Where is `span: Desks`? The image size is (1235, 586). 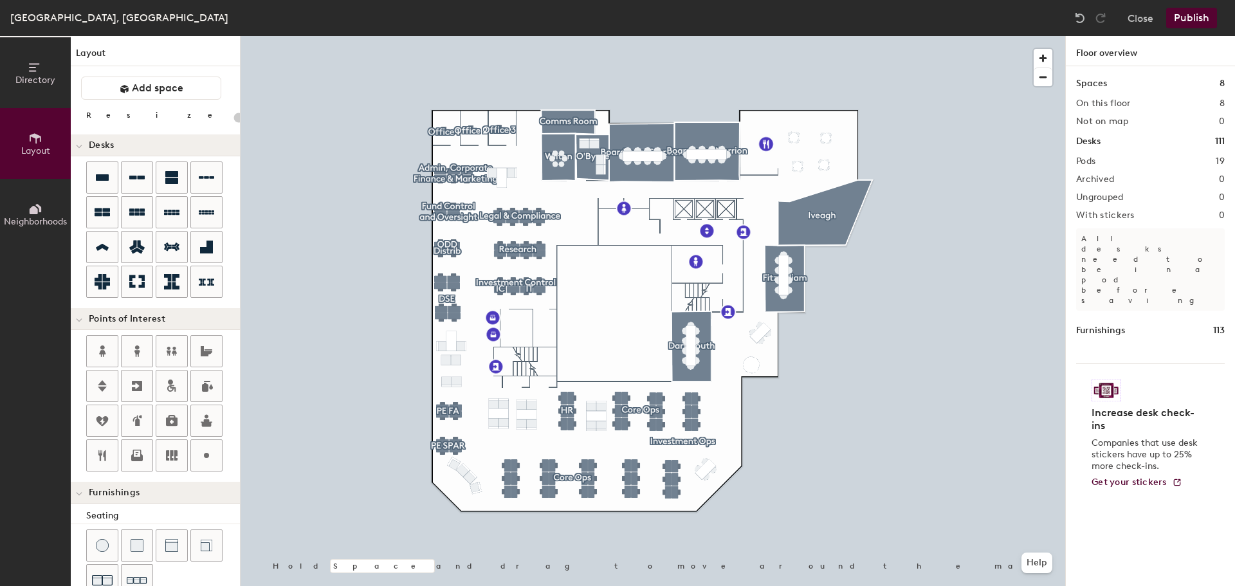
span: Desks is located at coordinates (101, 145).